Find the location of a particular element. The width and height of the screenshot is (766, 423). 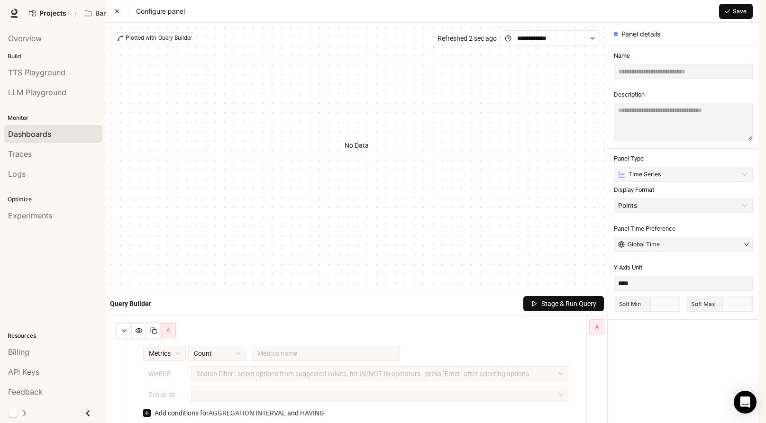

a: Go to projects is located at coordinates (47, 13).